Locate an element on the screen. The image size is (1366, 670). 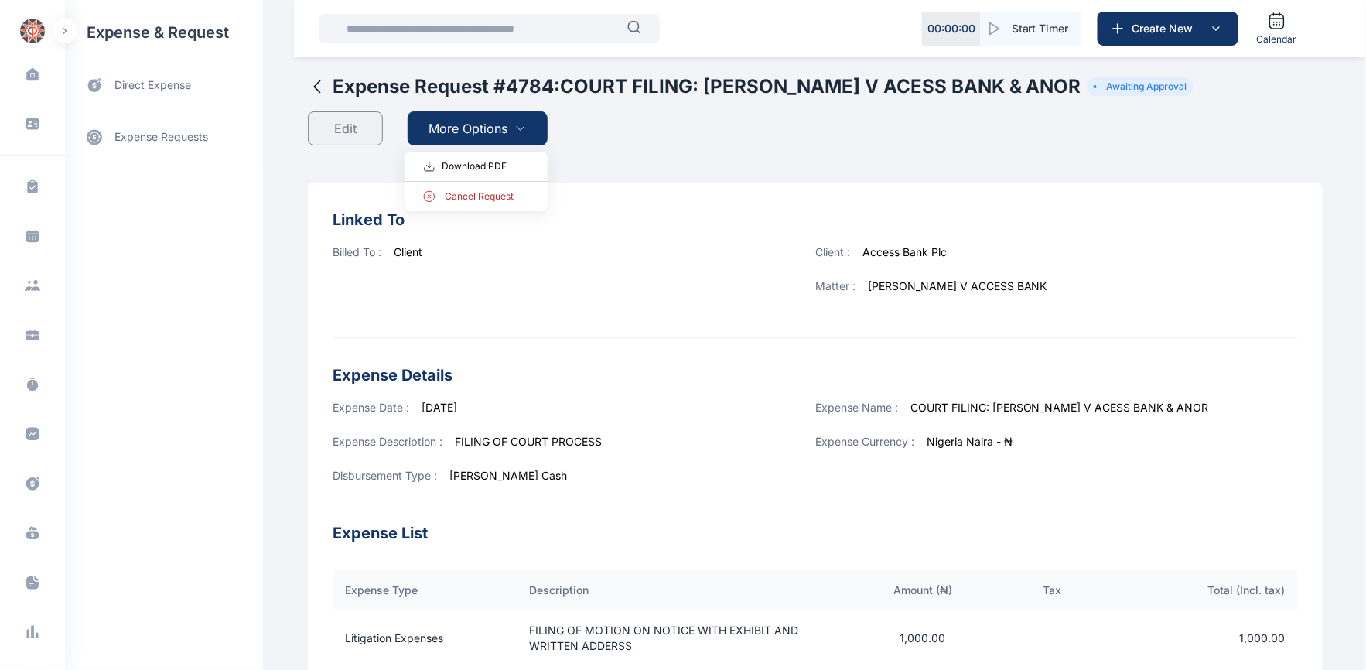
span: direct expense is located at coordinates (152, 85).